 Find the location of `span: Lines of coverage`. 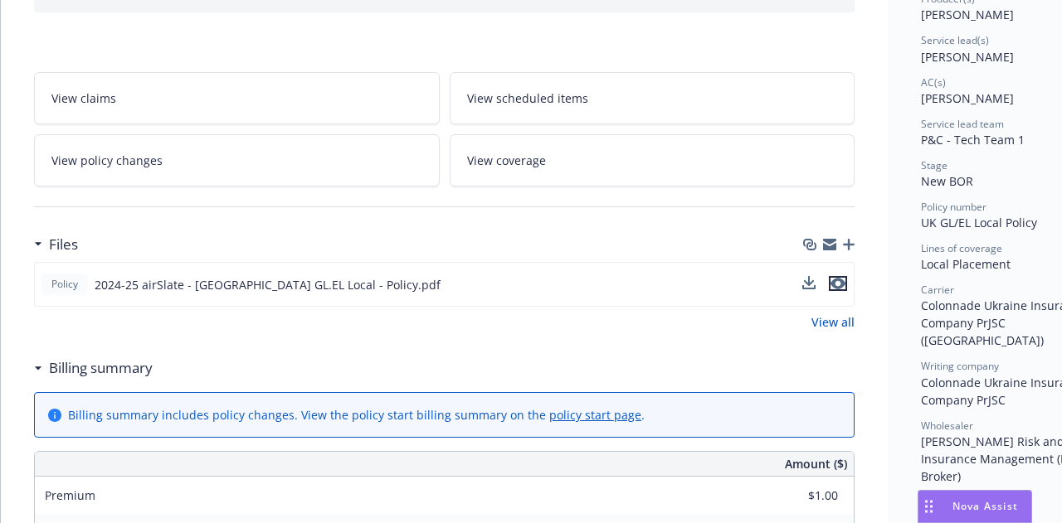

span: Lines of coverage is located at coordinates (961, 248).